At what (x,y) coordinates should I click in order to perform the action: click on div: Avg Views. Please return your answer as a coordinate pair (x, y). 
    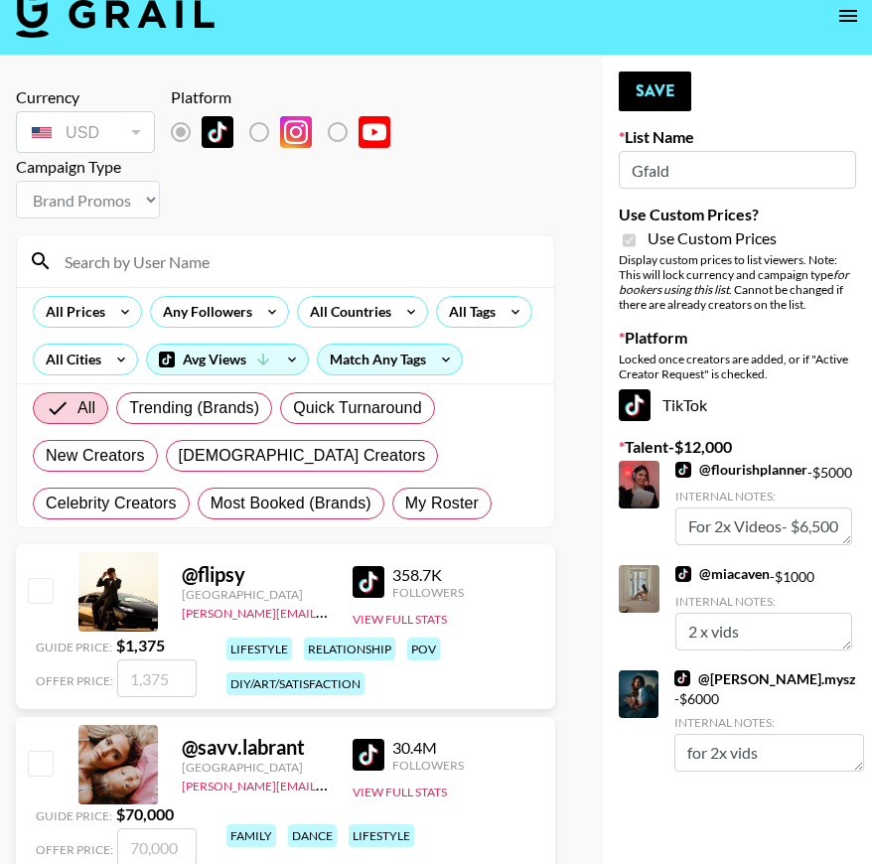
    Looking at the image, I should click on (227, 359).